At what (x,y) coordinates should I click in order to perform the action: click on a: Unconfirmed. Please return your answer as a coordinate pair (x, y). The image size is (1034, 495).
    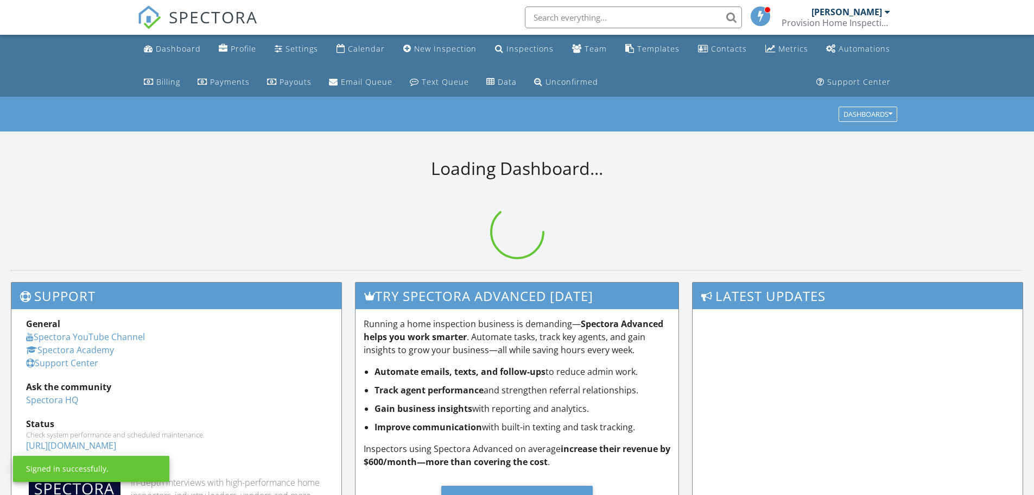
    Looking at the image, I should click on (566, 82).